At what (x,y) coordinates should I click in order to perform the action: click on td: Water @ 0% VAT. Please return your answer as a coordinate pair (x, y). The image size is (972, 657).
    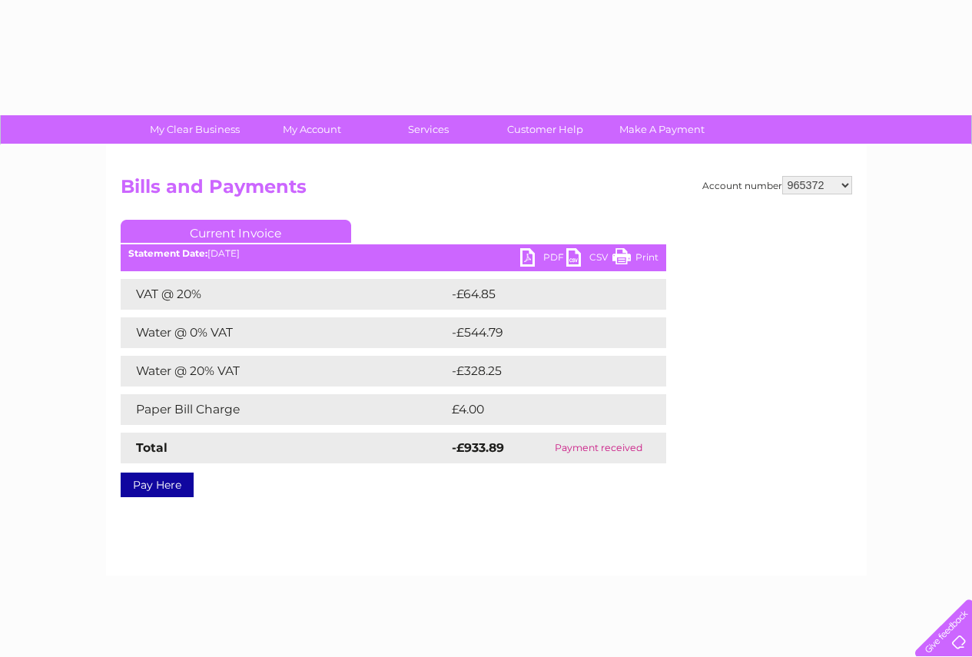
    Looking at the image, I should click on (284, 333).